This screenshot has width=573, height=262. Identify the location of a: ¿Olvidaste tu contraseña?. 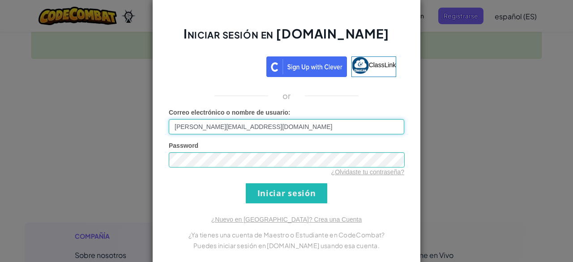
(368, 172).